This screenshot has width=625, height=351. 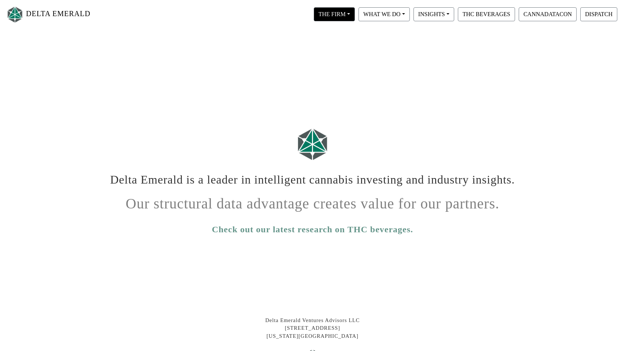 I want to click on a: CANNADATACON, so click(x=548, y=14).